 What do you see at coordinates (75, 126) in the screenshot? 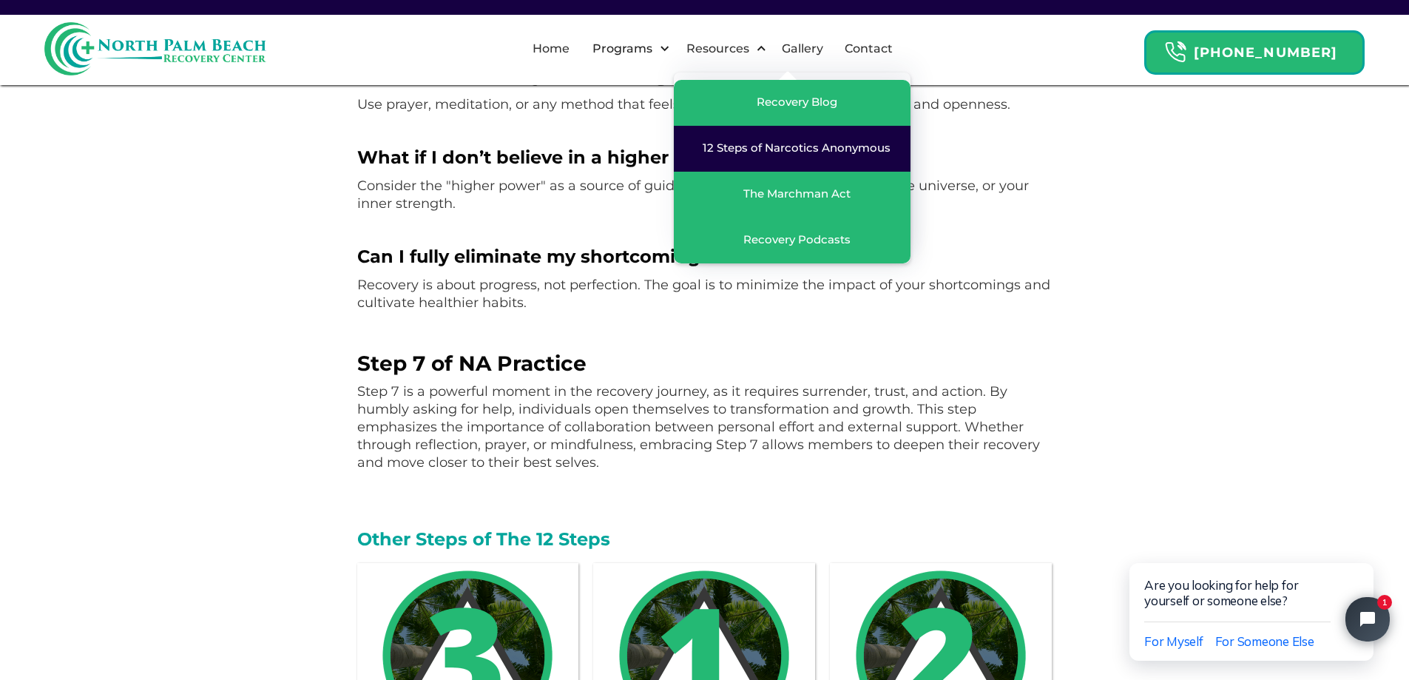
I see `button: For Myself` at bounding box center [75, 126].